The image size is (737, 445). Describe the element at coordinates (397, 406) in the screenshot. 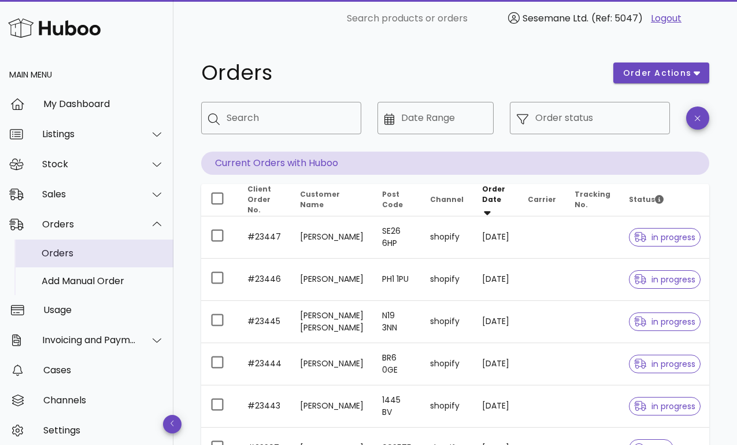

I see `td: 1445 BV` at that location.